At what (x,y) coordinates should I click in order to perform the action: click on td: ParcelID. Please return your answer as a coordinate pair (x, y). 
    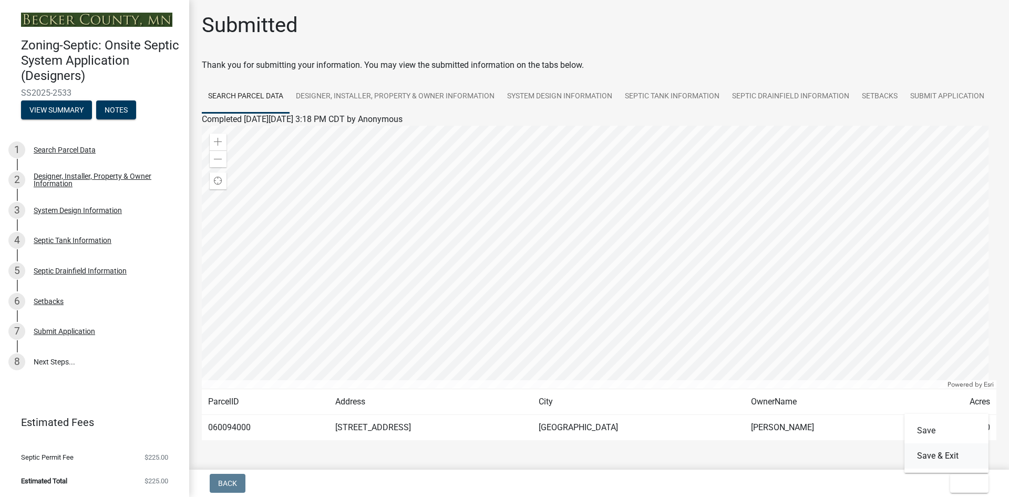
    Looking at the image, I should click on (265, 402).